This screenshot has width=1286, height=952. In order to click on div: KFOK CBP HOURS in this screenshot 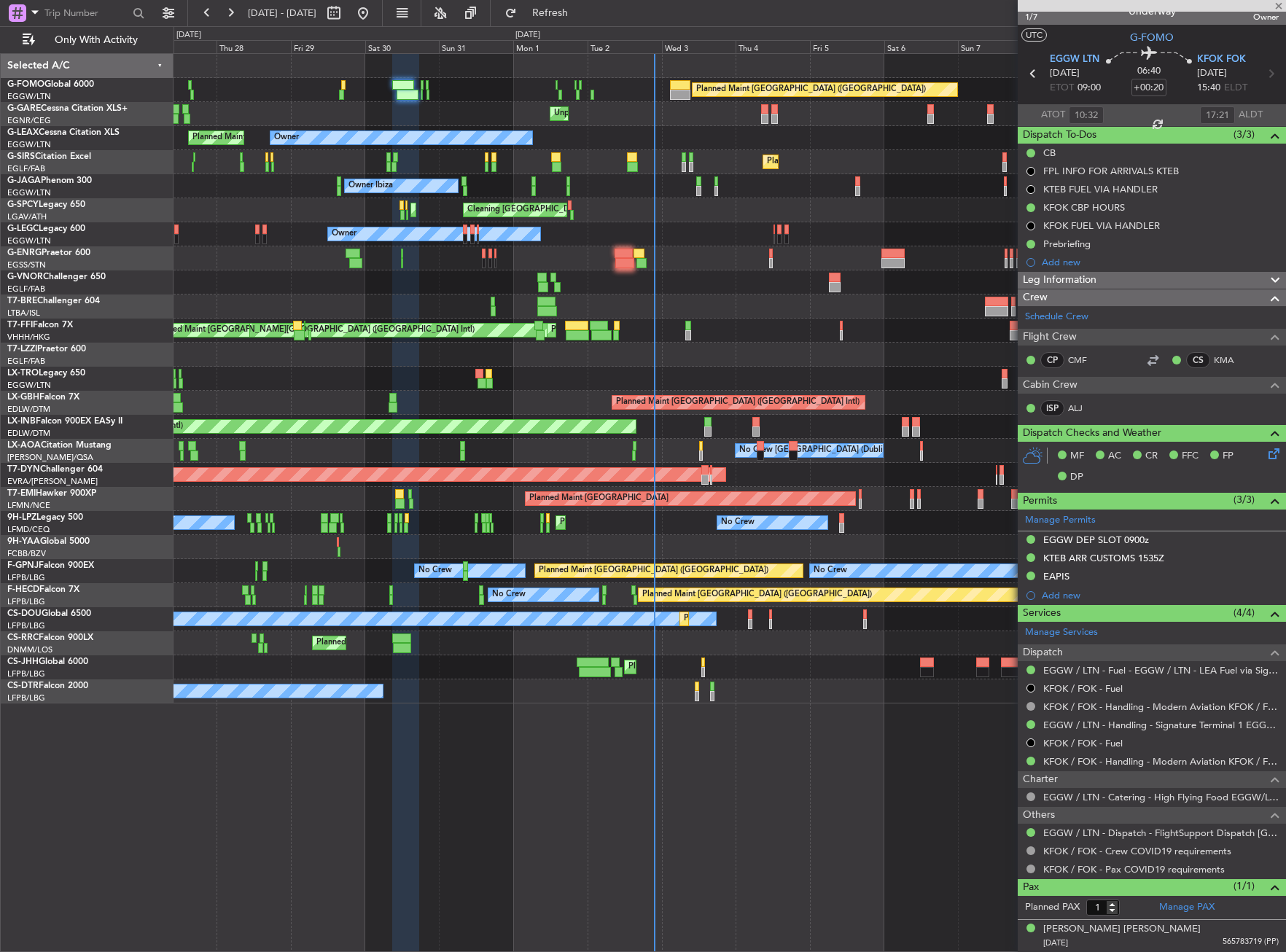, I will do `click(1085, 207)`.